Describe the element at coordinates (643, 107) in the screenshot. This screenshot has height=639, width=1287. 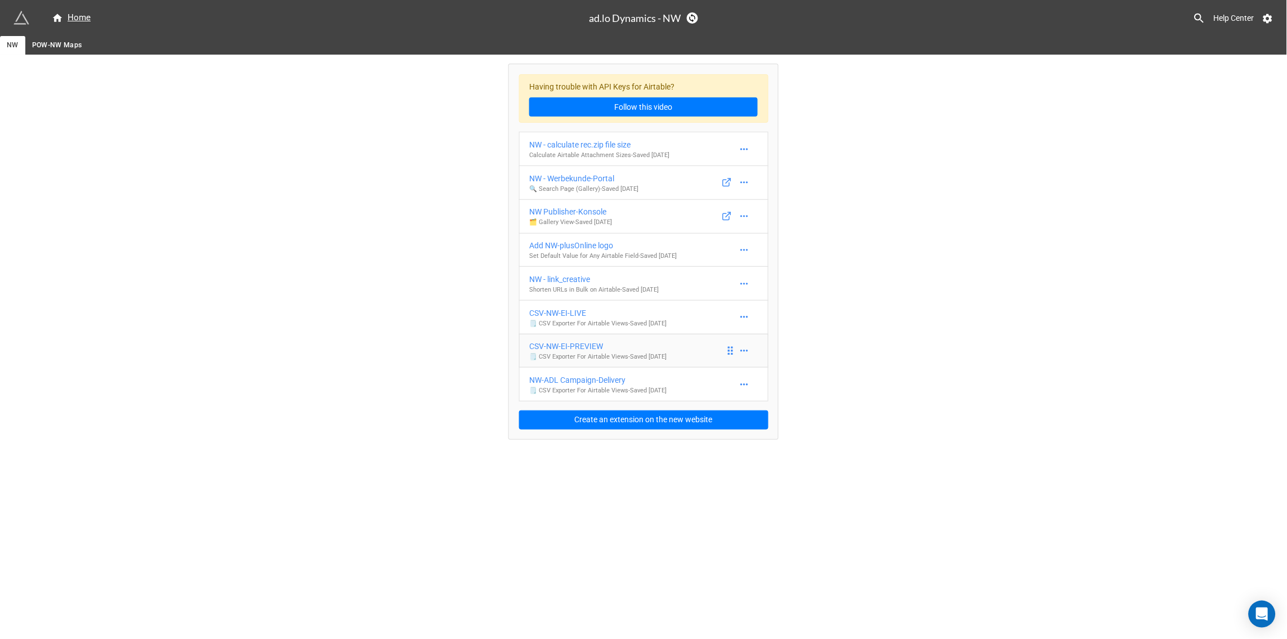
I see `a: Follow this video` at that location.